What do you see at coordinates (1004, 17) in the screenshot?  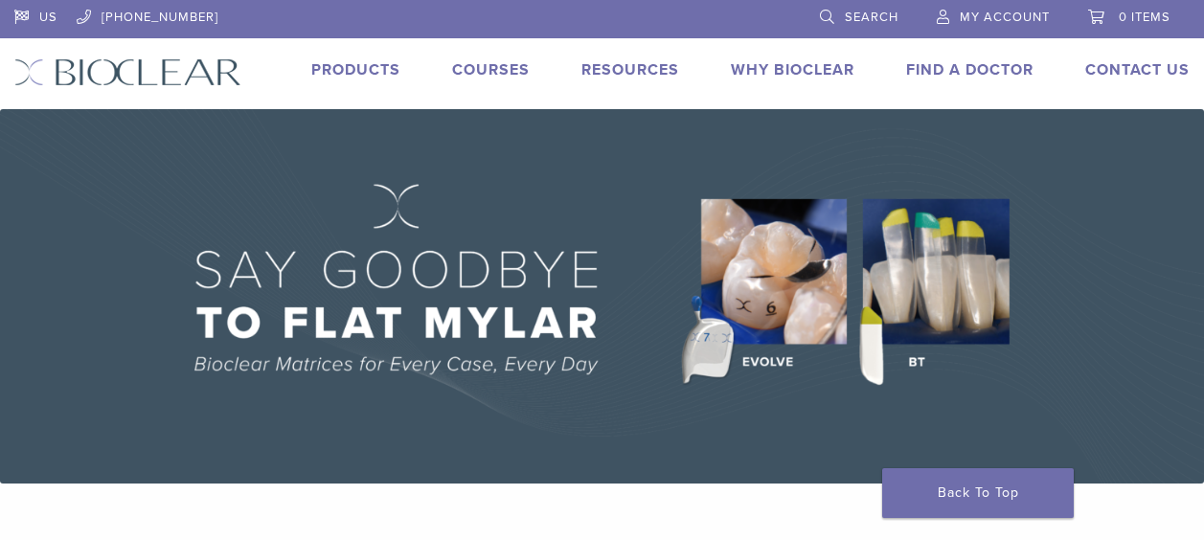 I see `span: My Account` at bounding box center [1004, 17].